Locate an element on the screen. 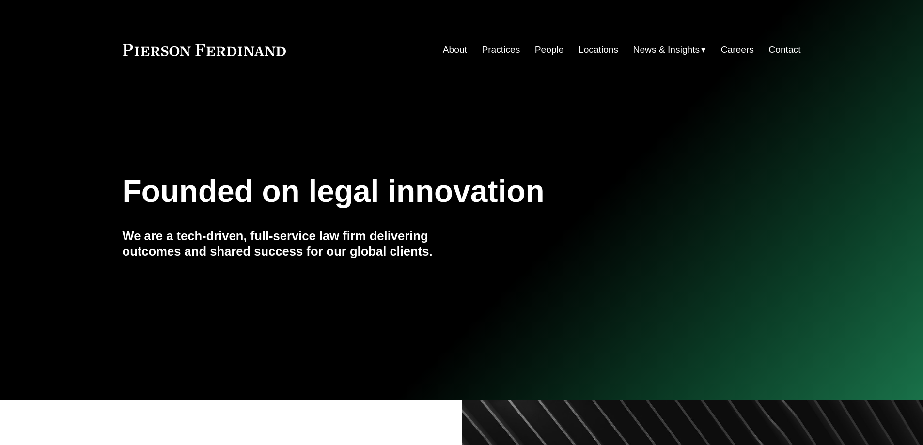  span: News & Insights is located at coordinates (667, 50).